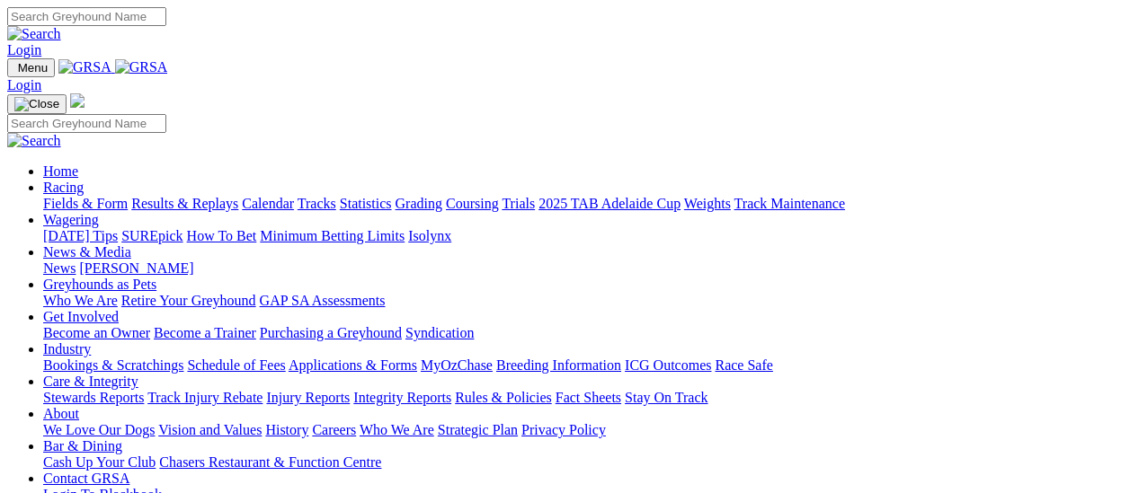 The height and width of the screenshot is (493, 1130). I want to click on a: Become a Trainer, so click(205, 333).